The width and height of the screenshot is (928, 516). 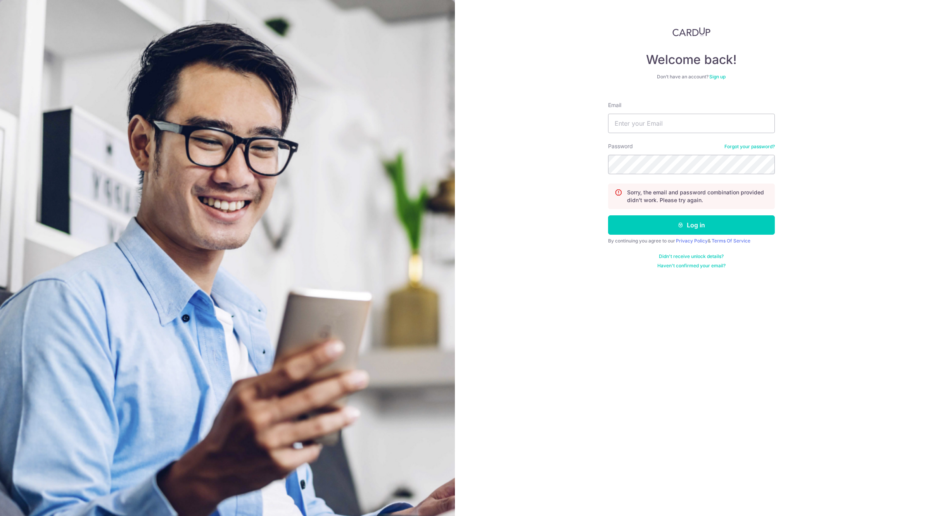 I want to click on img: CardUp Logo, so click(x=691, y=32).